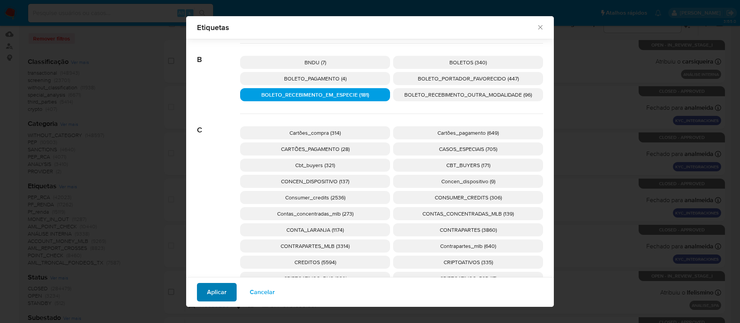 Image resolution: width=740 pixels, height=323 pixels. I want to click on span: CONTAS_CONCENTRADAS_MLB (139), so click(468, 214).